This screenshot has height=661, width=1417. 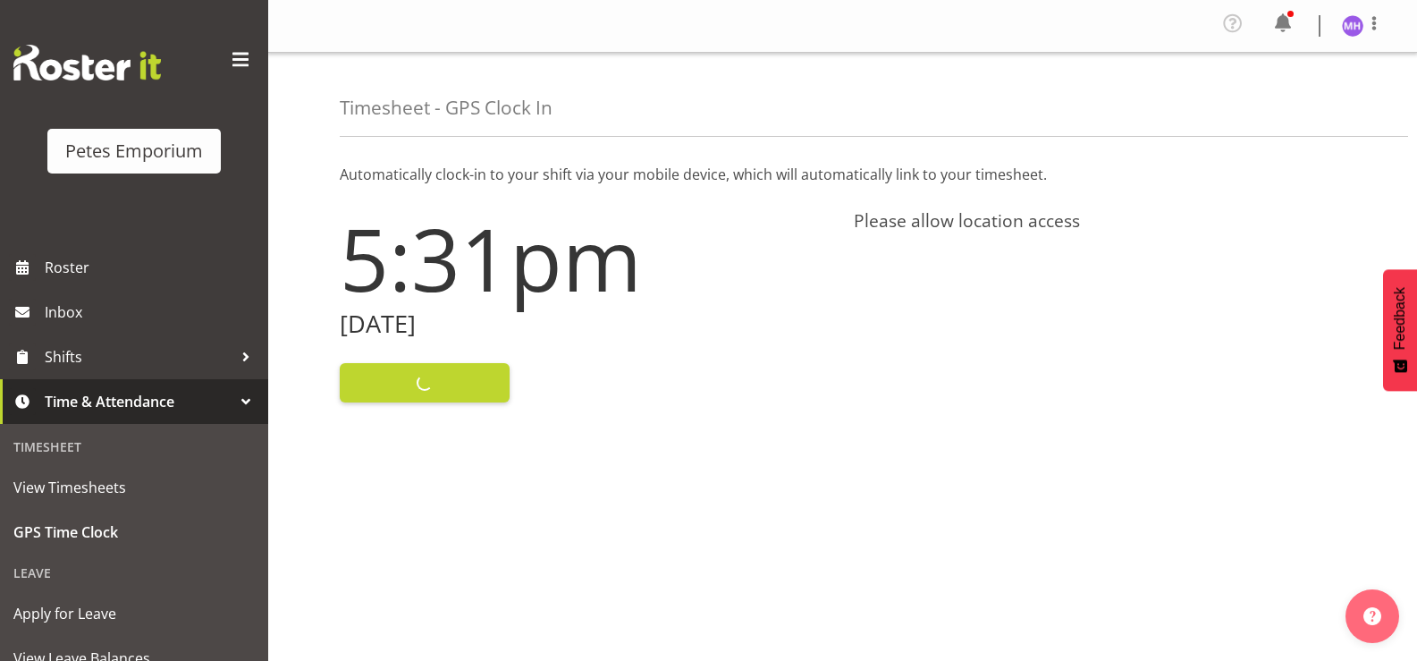 What do you see at coordinates (1400, 330) in the screenshot?
I see `button: Feedback - Show survey` at bounding box center [1400, 330].